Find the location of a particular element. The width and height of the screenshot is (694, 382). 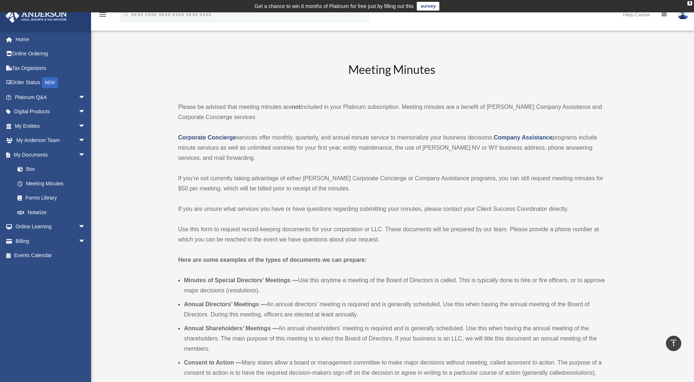

li: An annual shareholders’ meeting is required and is generally scheduled. Use this when having the ... is located at coordinates (394, 339).